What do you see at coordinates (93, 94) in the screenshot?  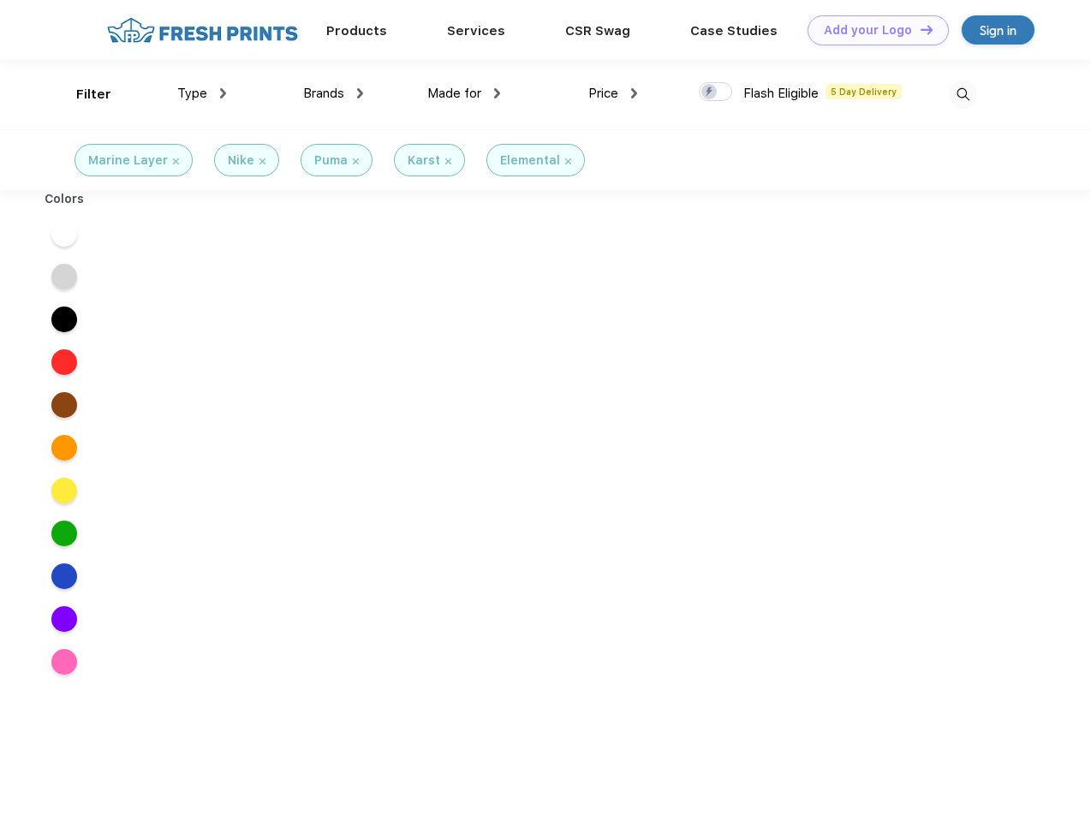 I see `div: Filter` at bounding box center [93, 94].